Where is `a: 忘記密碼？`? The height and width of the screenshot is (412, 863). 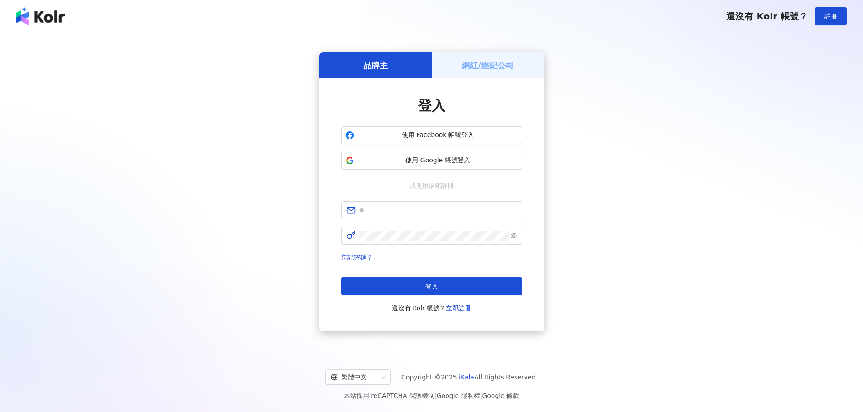
a: 忘記密碼？ is located at coordinates (357, 258).